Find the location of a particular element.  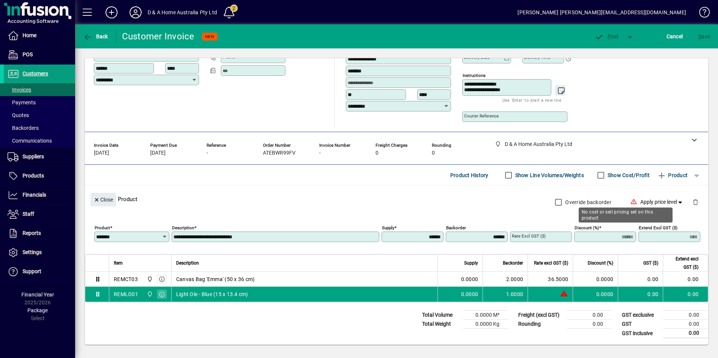

label: Override backorder is located at coordinates (588, 202).